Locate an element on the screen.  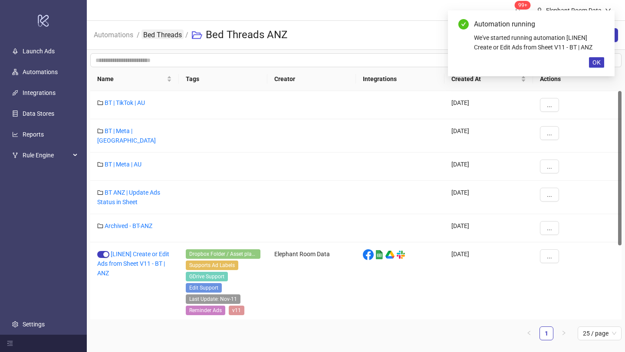
a: Reports is located at coordinates (33, 135).